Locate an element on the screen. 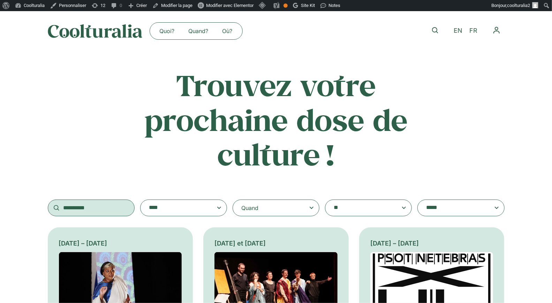 This screenshot has height=303, width=552. span: Site Kit is located at coordinates (308, 5).